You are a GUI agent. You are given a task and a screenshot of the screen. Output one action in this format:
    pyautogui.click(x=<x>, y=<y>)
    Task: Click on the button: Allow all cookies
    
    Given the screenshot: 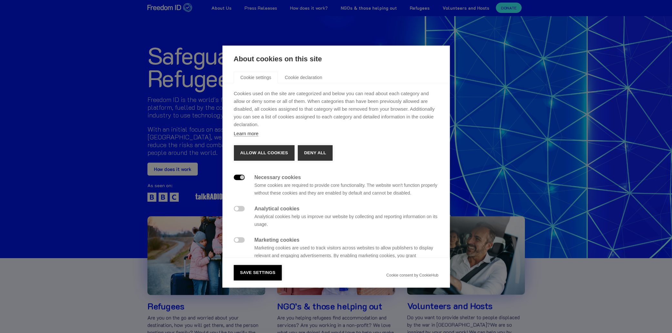 What is the action you would take?
    pyautogui.click(x=264, y=153)
    